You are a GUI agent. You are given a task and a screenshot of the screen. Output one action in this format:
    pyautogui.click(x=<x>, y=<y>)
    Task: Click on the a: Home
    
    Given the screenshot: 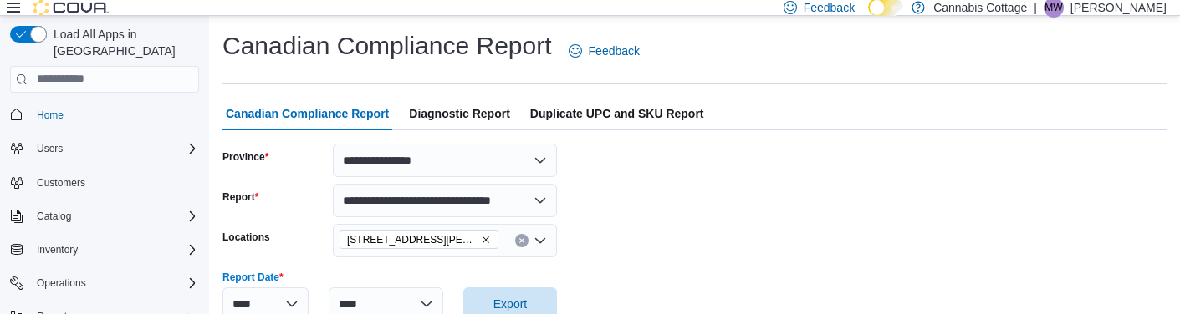 What is the action you would take?
    pyautogui.click(x=50, y=115)
    